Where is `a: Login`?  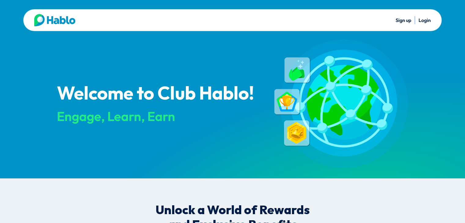 a: Login is located at coordinates (424, 20).